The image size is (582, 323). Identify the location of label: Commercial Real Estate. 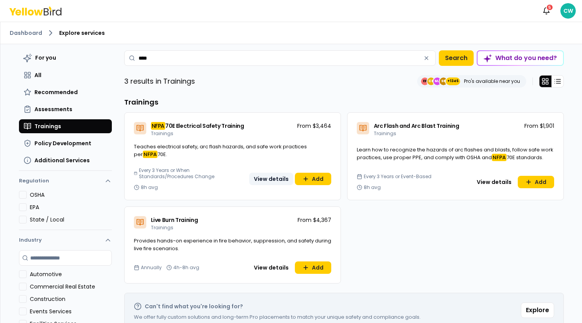
(71, 286).